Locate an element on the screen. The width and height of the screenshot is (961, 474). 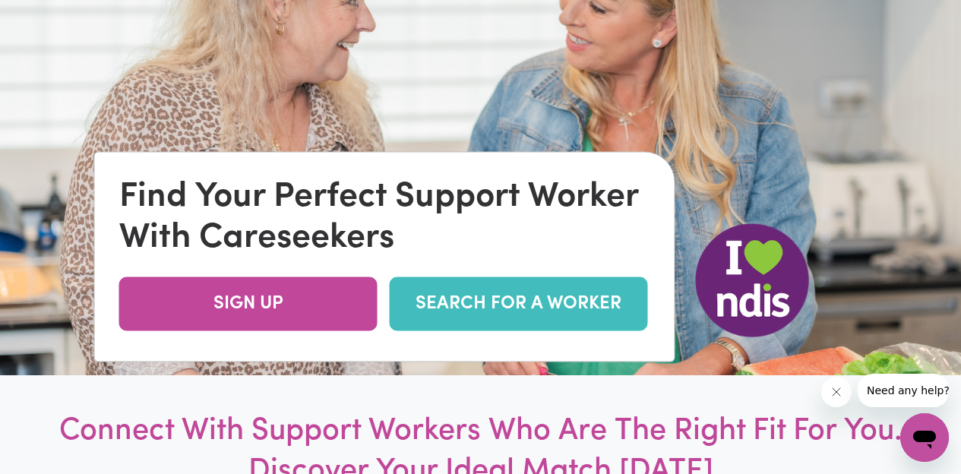
span: Need any help? is located at coordinates (50, 17).